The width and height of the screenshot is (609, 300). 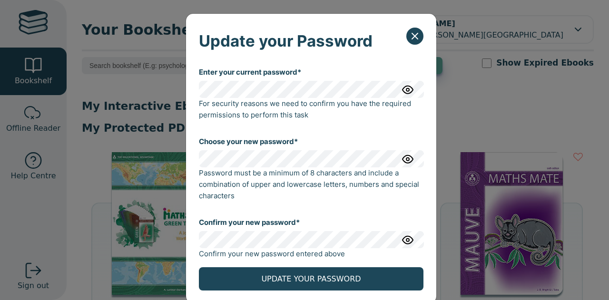 I want to click on label: Choose your new password*, so click(x=248, y=142).